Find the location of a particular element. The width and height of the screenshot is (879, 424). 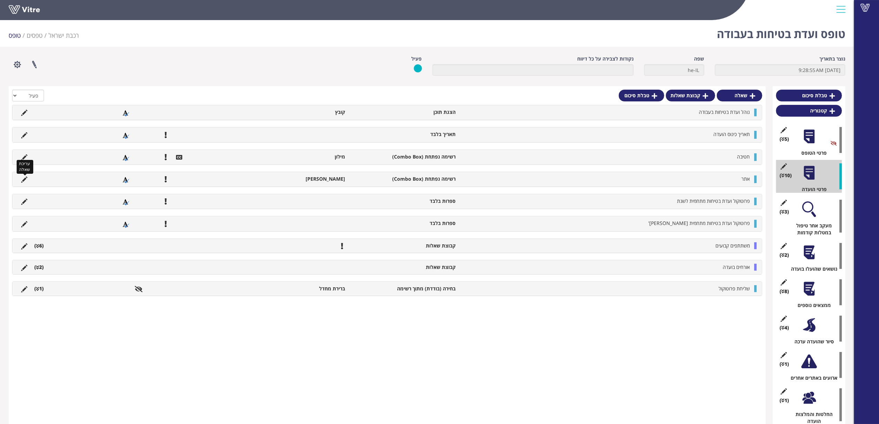

li: טופס is located at coordinates (18, 36).